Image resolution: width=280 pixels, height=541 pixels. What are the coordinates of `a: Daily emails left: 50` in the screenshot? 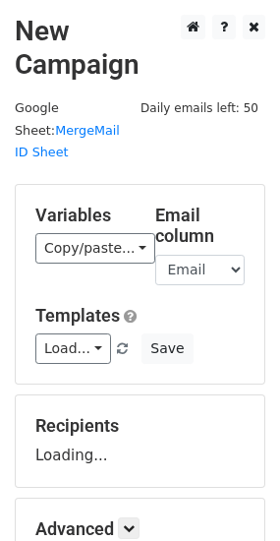 It's located at (200, 107).